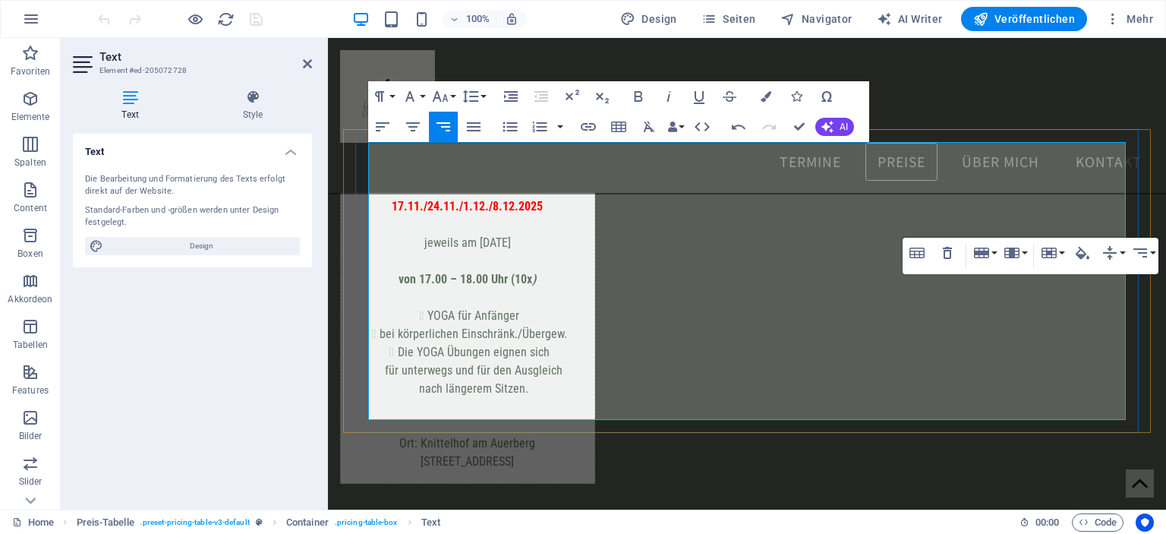  What do you see at coordinates (766, 96) in the screenshot?
I see `button: Colors` at bounding box center [766, 96].